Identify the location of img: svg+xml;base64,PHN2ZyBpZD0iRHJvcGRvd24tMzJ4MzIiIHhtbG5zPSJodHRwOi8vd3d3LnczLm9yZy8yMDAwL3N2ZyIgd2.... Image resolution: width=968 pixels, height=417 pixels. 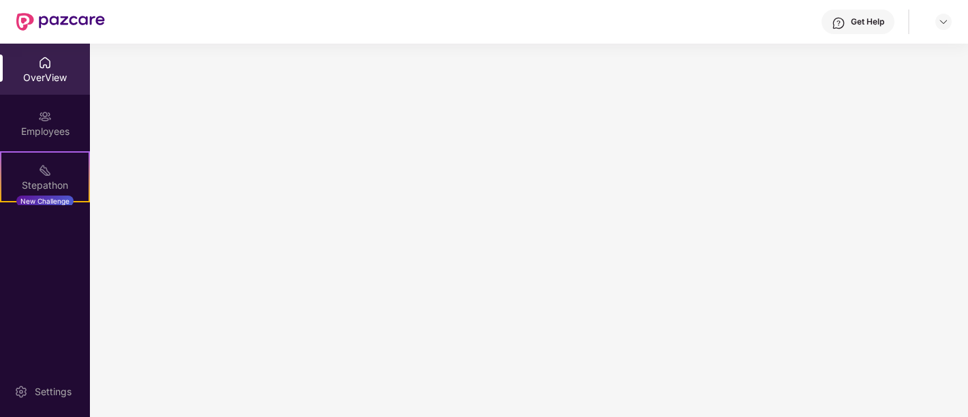
(944, 22).